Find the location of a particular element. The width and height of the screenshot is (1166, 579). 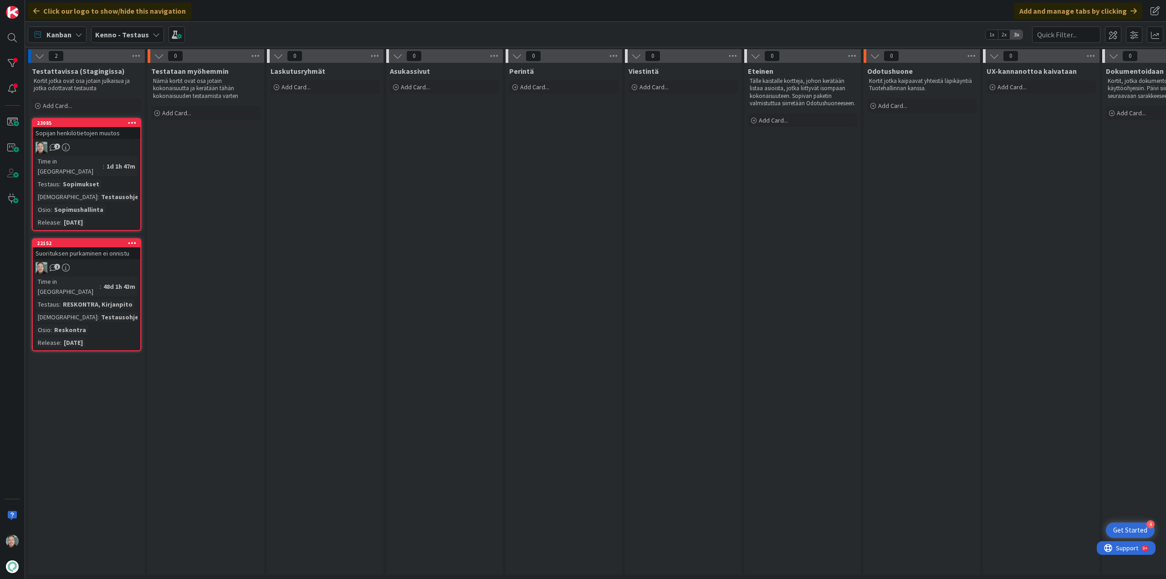

span: Eteinen is located at coordinates (761, 71).